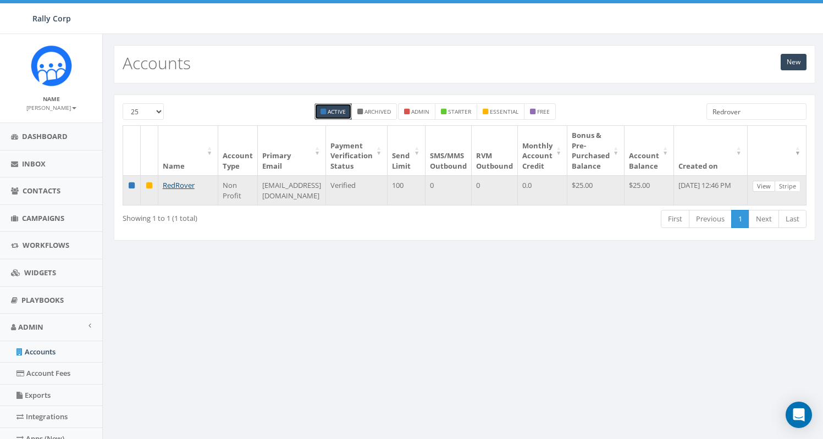 The height and width of the screenshot is (439, 823). Describe the element at coordinates (504, 112) in the screenshot. I see `small: essential` at that location.